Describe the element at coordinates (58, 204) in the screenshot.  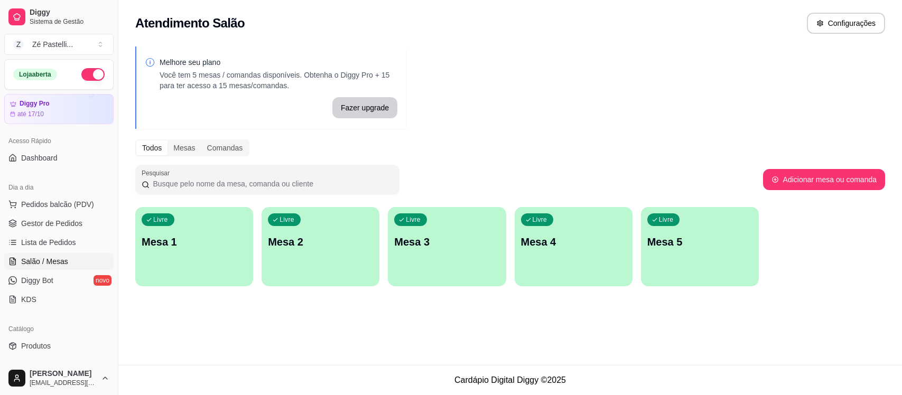
I see `span: Pedidos balcão (PDV)` at that location.